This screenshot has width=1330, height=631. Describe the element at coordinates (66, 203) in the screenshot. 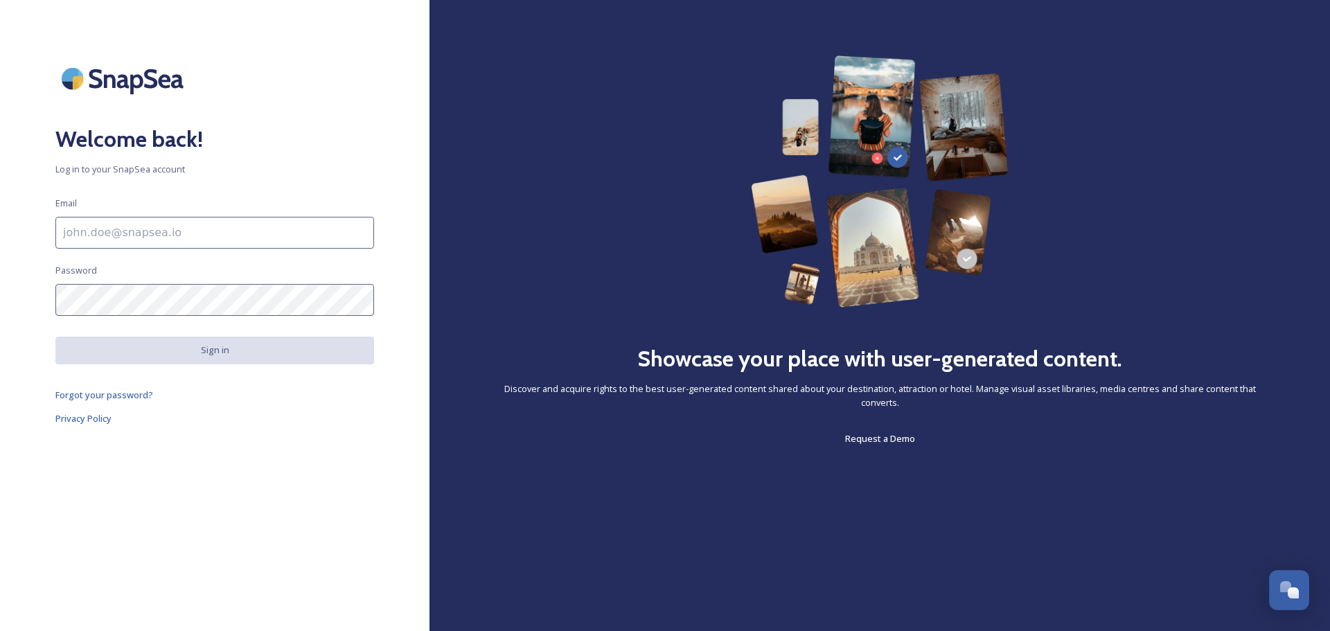

I see `span: Email` at that location.